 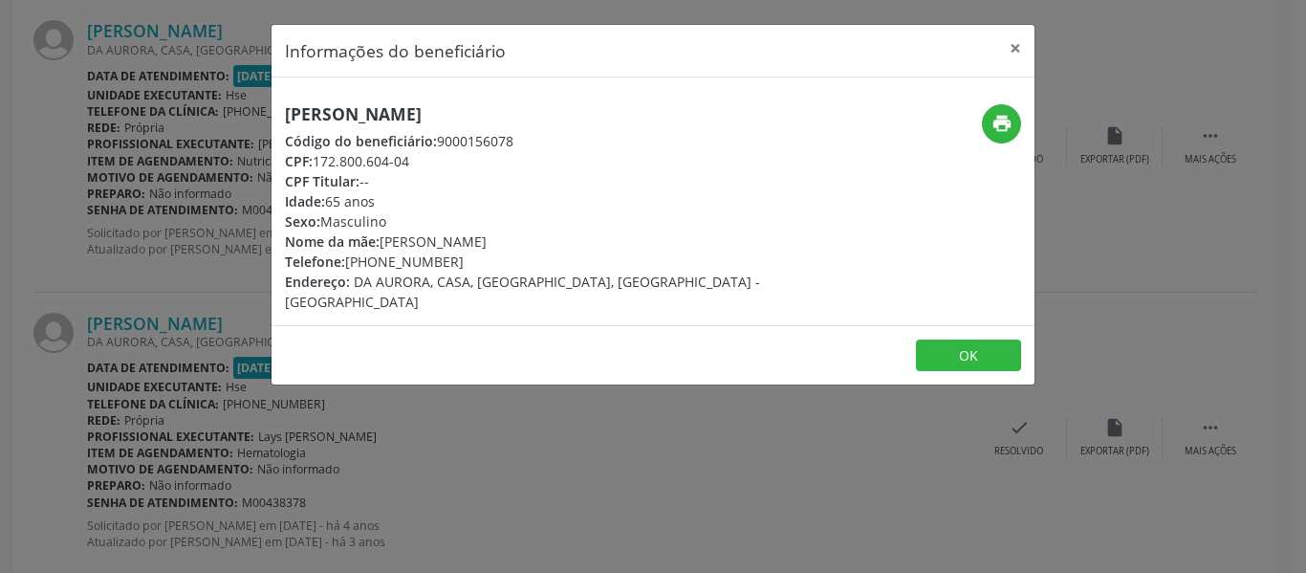 I want to click on span: Nome da mãe:, so click(x=332, y=241).